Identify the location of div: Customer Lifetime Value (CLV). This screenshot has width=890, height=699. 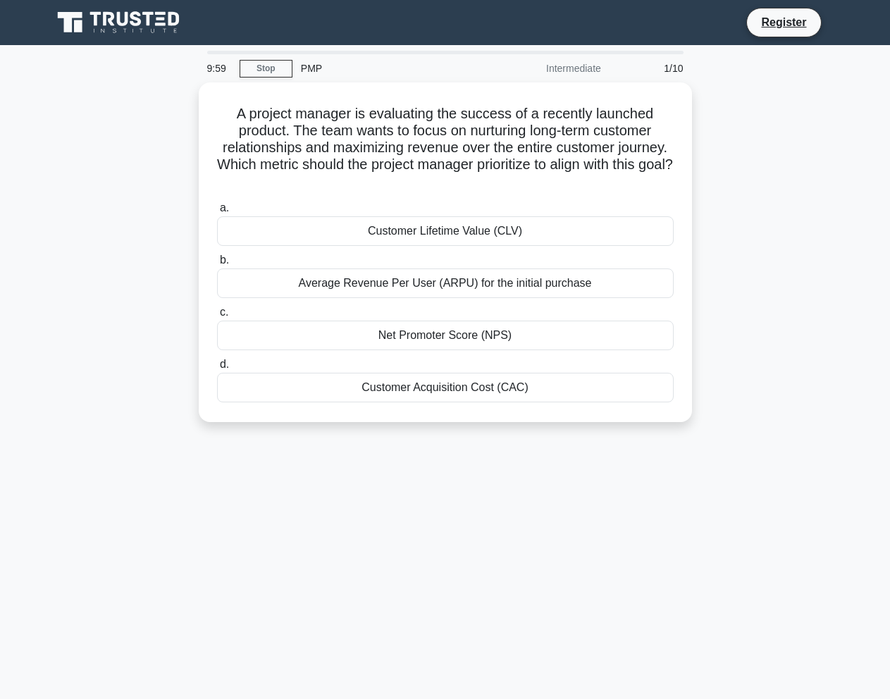
(445, 231).